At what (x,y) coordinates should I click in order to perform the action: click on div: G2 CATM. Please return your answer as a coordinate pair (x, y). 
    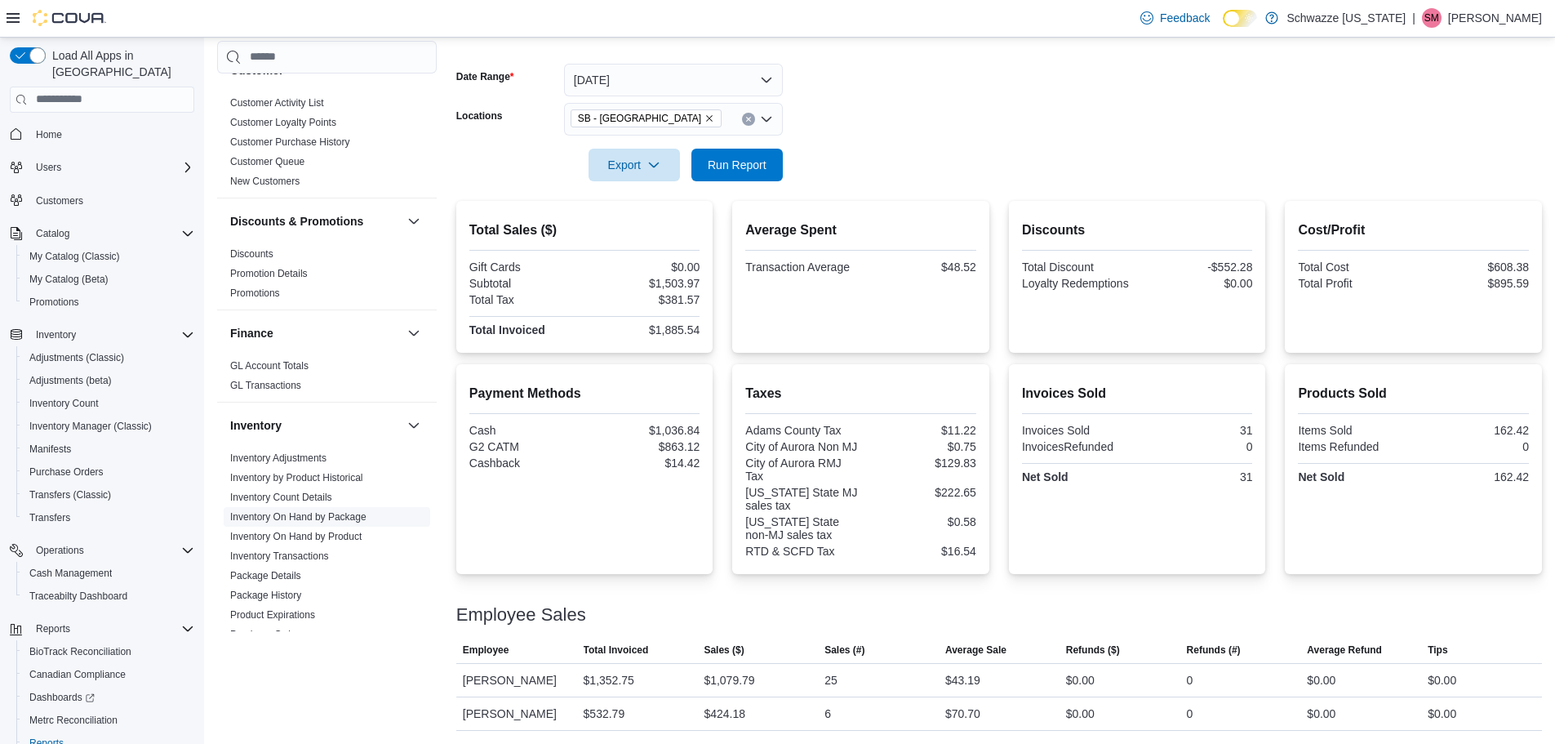
    Looking at the image, I should click on (525, 447).